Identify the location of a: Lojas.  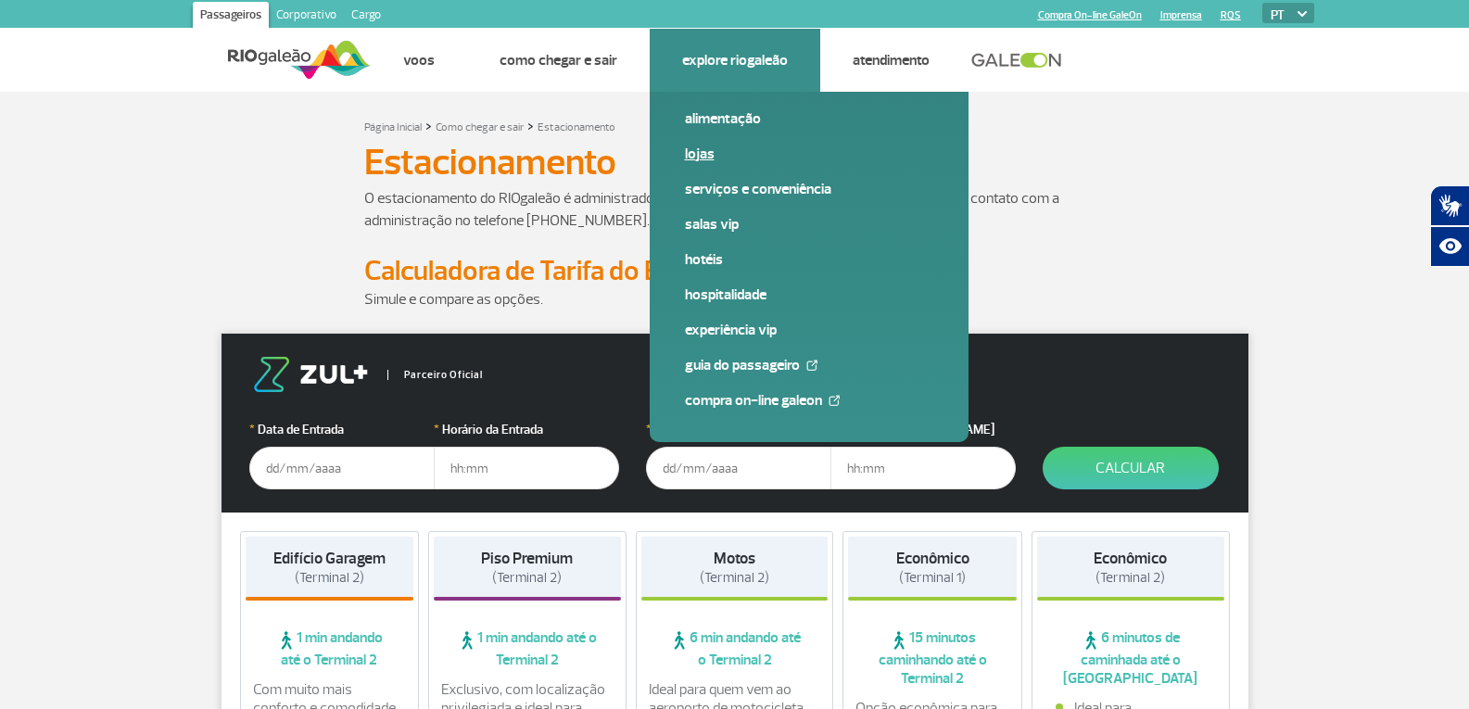
(809, 154).